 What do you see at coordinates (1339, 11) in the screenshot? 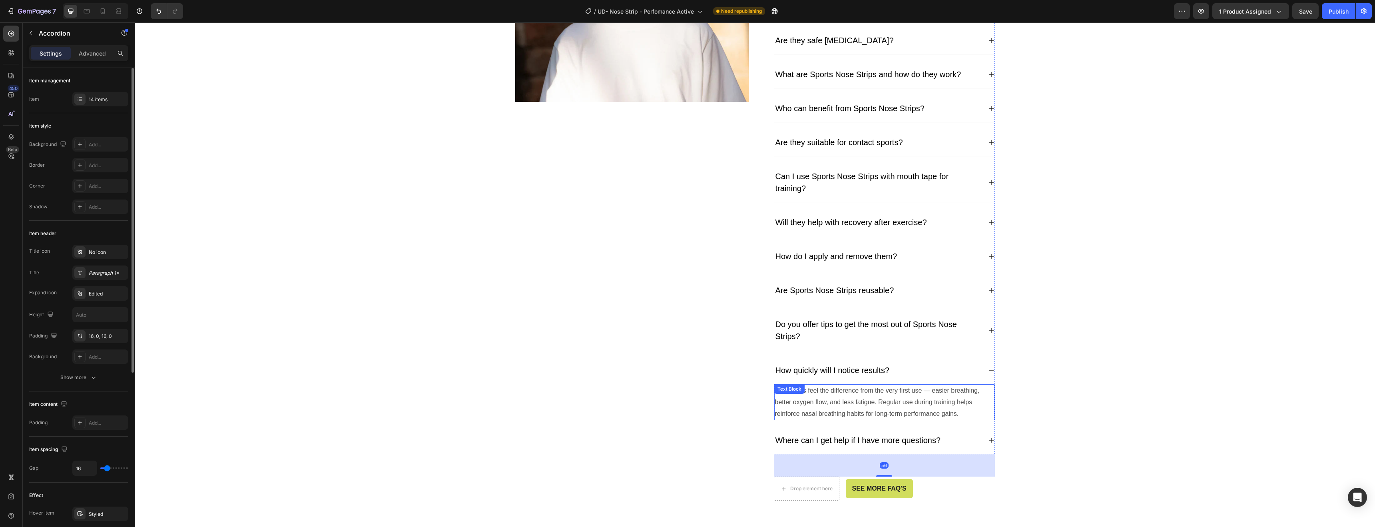
I see `button: Publish` at bounding box center [1339, 11].